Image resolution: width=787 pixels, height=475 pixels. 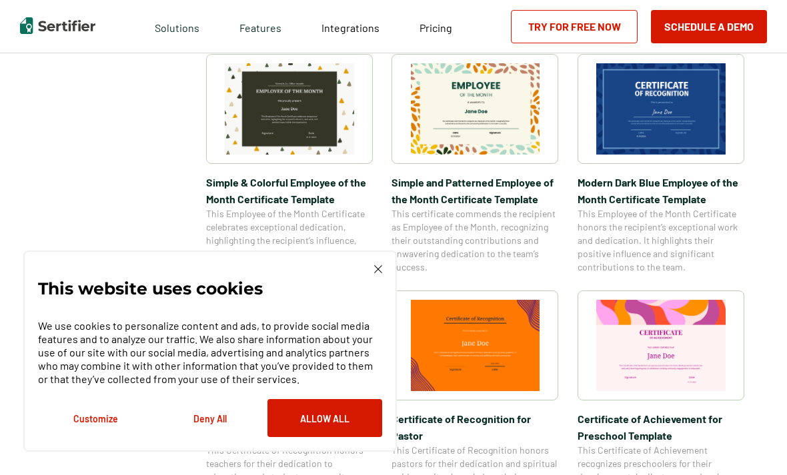 I want to click on span: Pricing, so click(x=435, y=27).